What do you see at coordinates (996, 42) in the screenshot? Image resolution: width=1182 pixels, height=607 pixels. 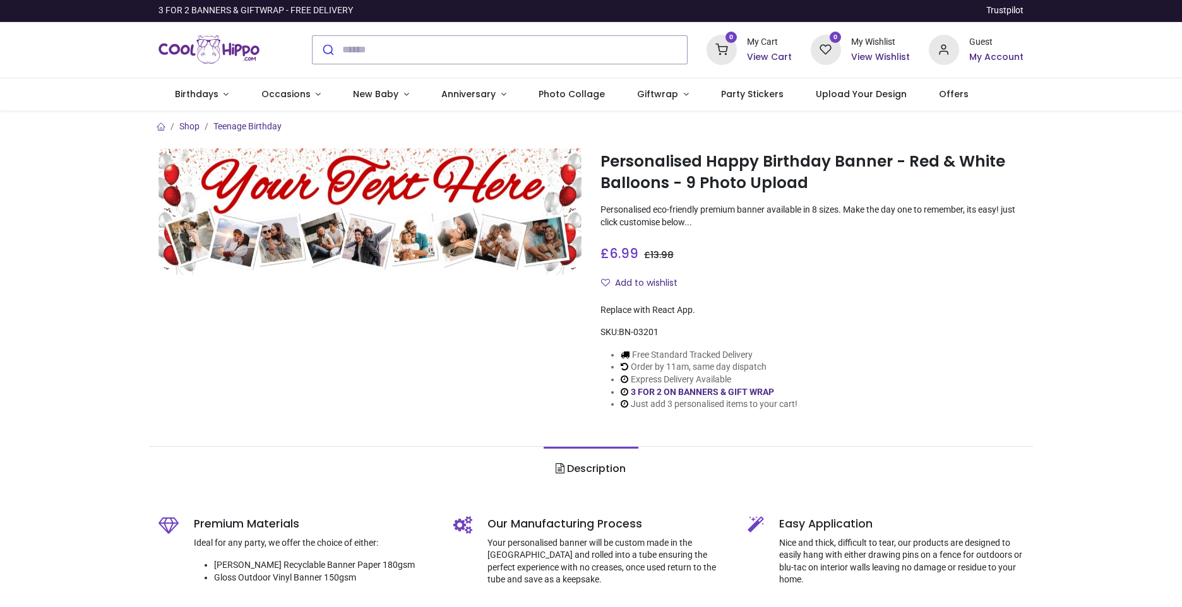 I see `div: Guest` at bounding box center [996, 42].